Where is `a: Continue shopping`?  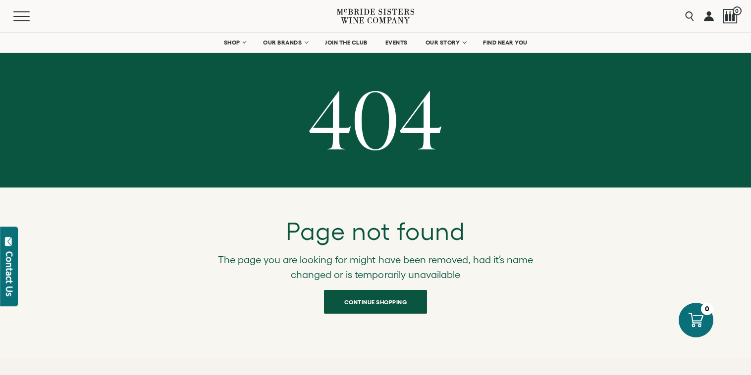
a: Continue shopping is located at coordinates (375, 302).